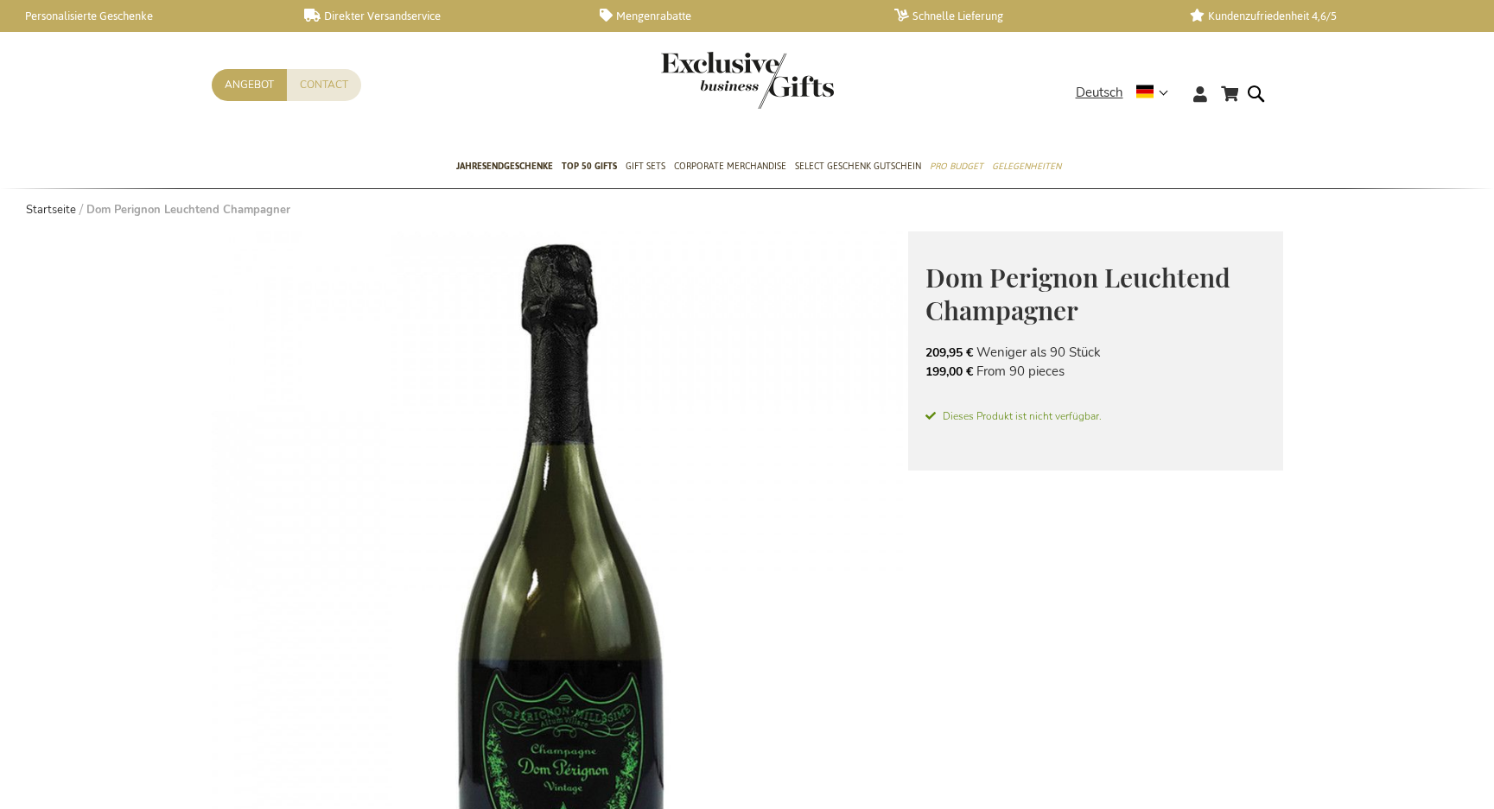 The height and width of the screenshot is (809, 1494). What do you see at coordinates (747, 80) in the screenshot?
I see `img: Exclusive Business gifts logo` at bounding box center [747, 80].